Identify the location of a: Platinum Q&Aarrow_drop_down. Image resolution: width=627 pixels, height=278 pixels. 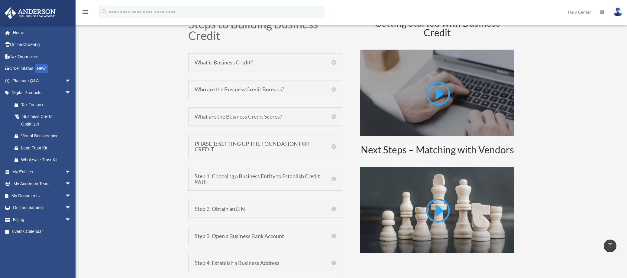
(42, 81).